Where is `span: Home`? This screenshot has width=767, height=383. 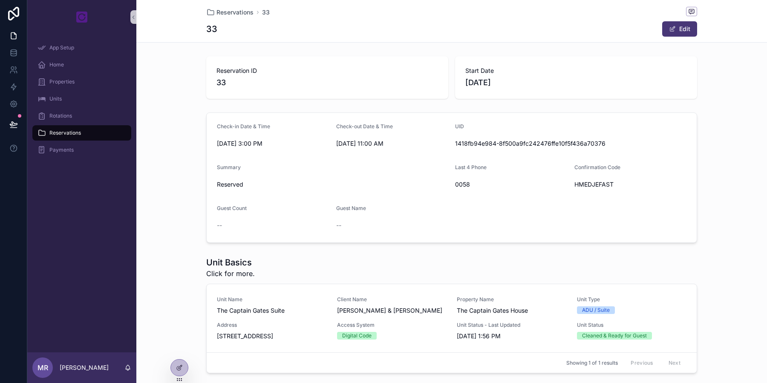
span: Home is located at coordinates (57, 65).